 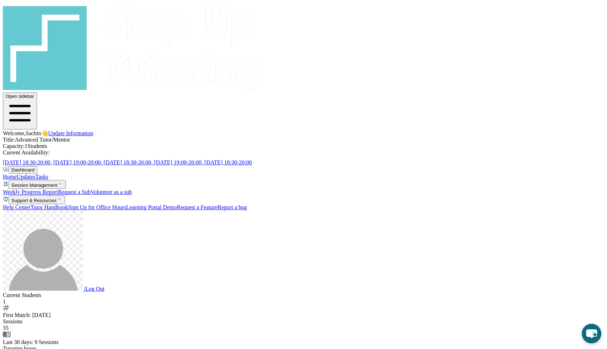 What do you see at coordinates (304, 321) in the screenshot?
I see `div: Sessions` at bounding box center [304, 321].